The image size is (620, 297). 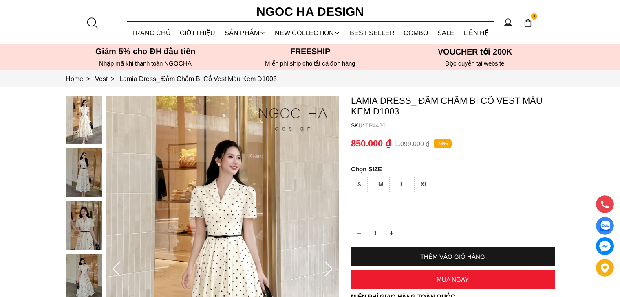 What do you see at coordinates (453, 169) in the screenshot?
I see `p: SIZE` at bounding box center [453, 169].